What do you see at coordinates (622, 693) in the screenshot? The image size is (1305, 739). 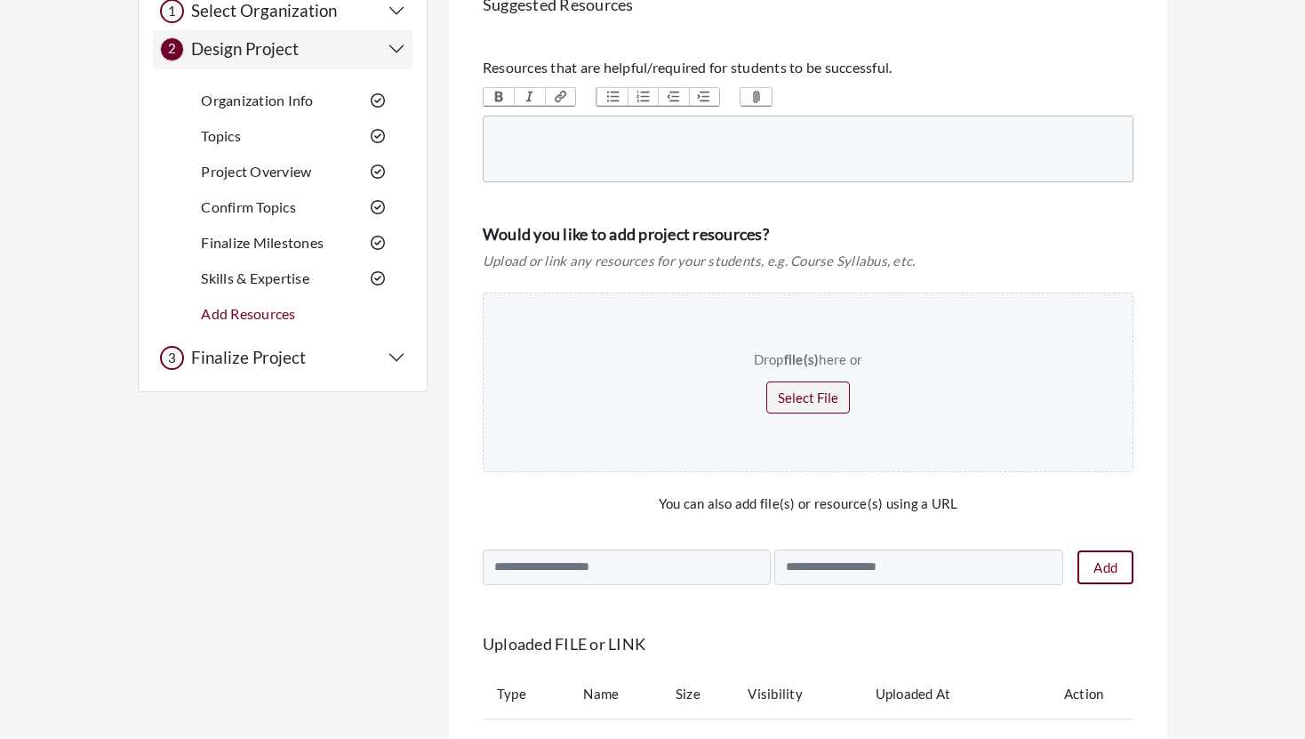 I see `td: Name` at bounding box center [622, 693].